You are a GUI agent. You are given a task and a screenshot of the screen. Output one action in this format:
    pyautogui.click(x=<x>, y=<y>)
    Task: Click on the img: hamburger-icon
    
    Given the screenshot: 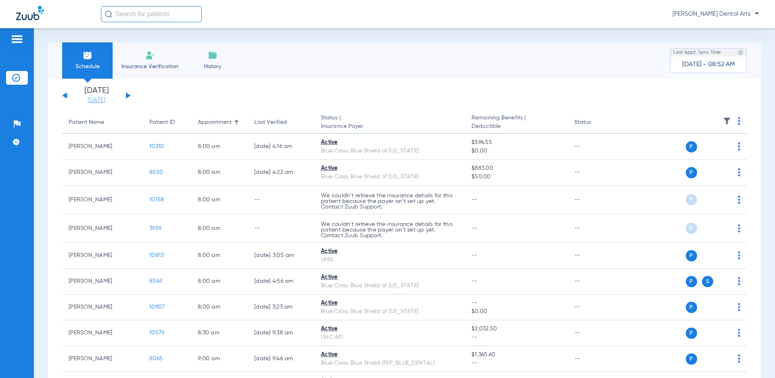 What is the action you would take?
    pyautogui.click(x=17, y=39)
    